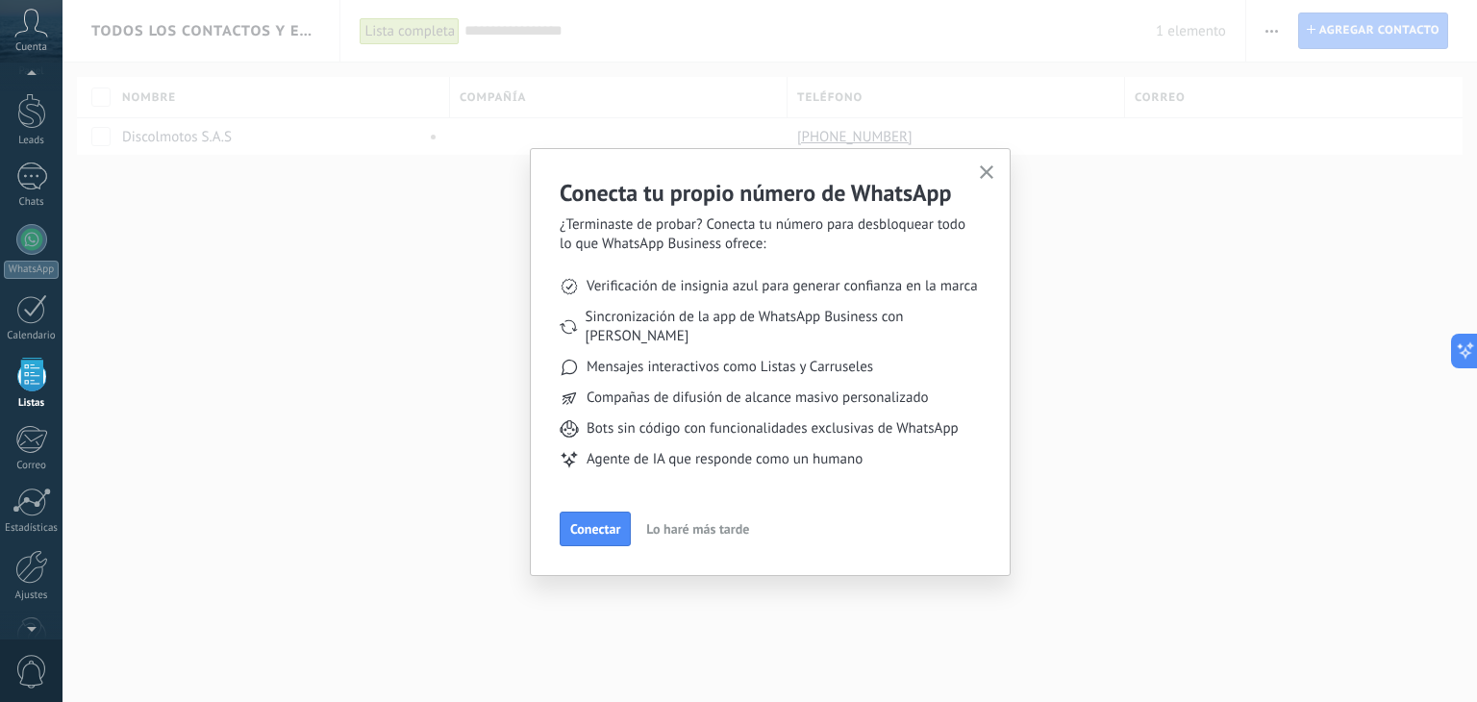 Image resolution: width=1477 pixels, height=702 pixels. What do you see at coordinates (697, 529) in the screenshot?
I see `span: Lo haré más tarde` at bounding box center [697, 529].